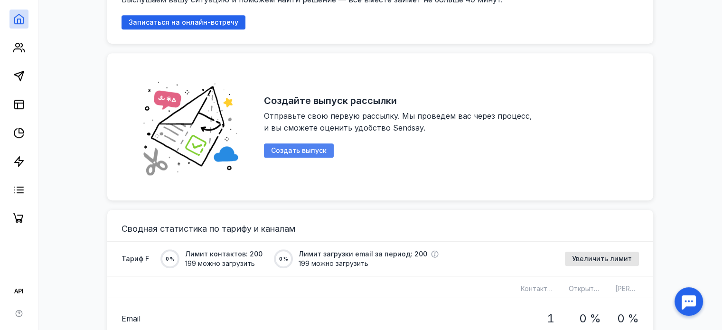  Describe the element at coordinates (399, 121) in the screenshot. I see `span: Отправьте свою первую рассылку. Мы проведем вас через процесс, и вы сможете оценить удобство Send...` at that location.